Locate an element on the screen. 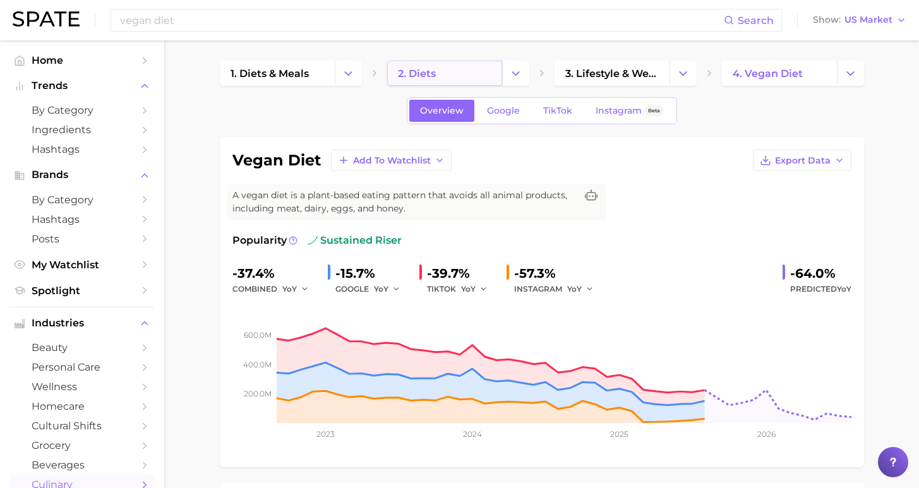  span: 1. diets & meals is located at coordinates (270, 73).